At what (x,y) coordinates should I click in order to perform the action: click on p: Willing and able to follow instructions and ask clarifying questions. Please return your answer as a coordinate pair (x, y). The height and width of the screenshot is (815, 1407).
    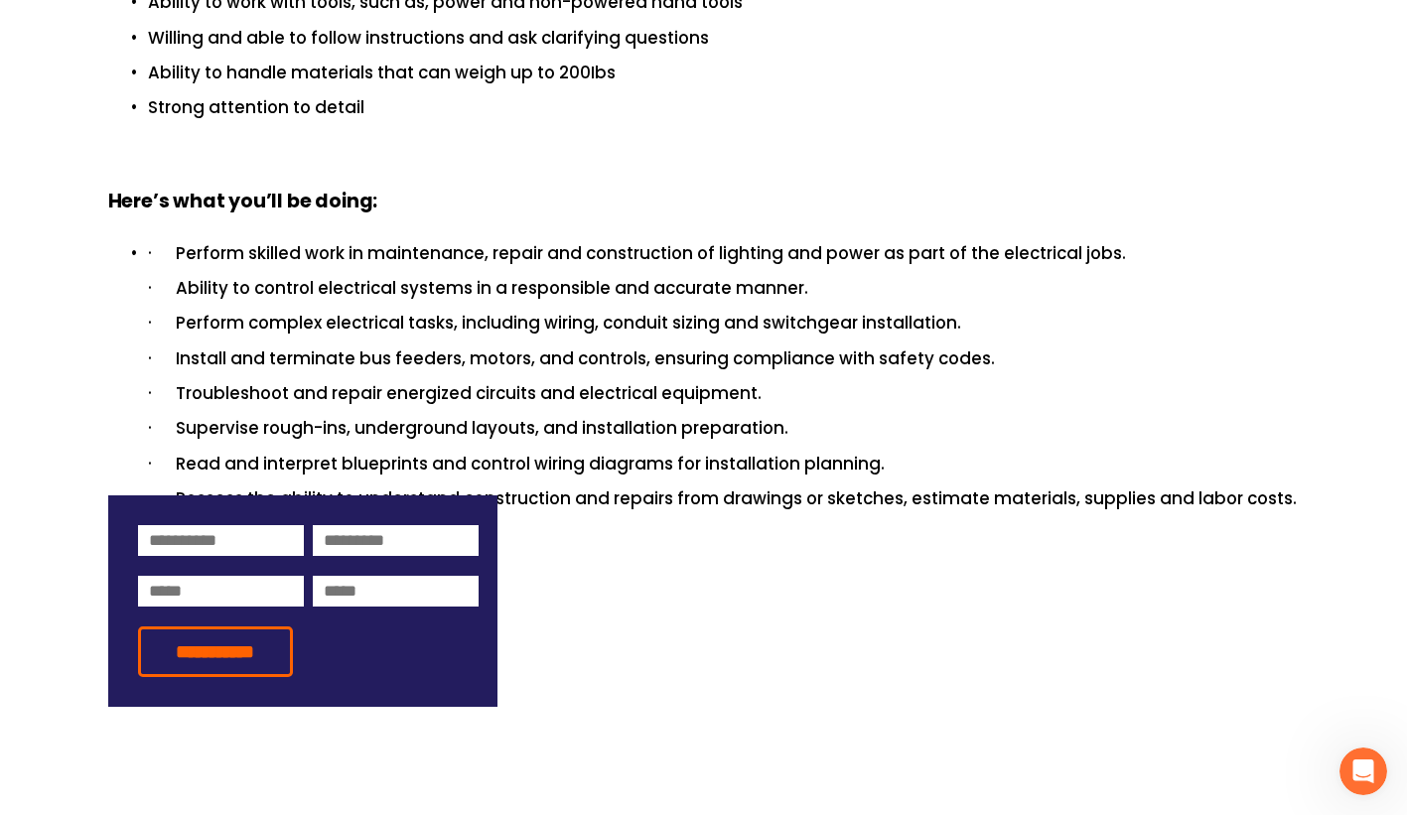
    Looking at the image, I should click on (724, 38).